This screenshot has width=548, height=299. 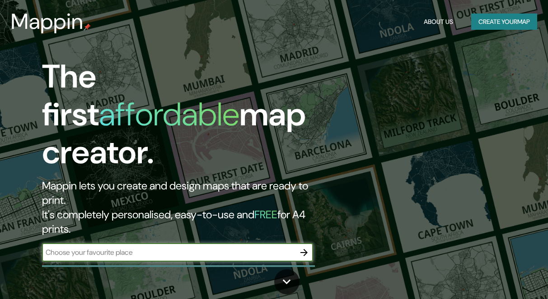 What do you see at coordinates (438, 22) in the screenshot?
I see `button: About Us` at bounding box center [438, 22].